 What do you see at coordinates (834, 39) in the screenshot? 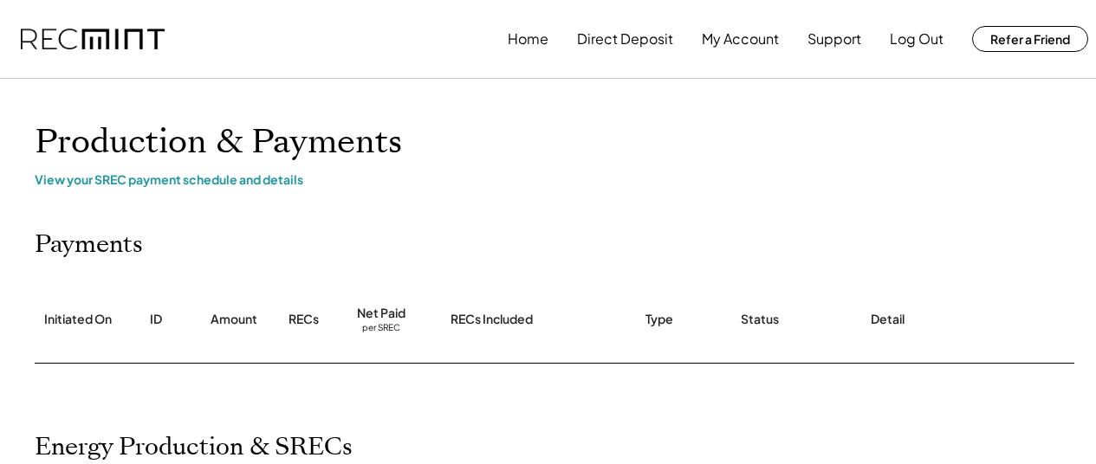
I see `button: Support` at bounding box center [834, 39].